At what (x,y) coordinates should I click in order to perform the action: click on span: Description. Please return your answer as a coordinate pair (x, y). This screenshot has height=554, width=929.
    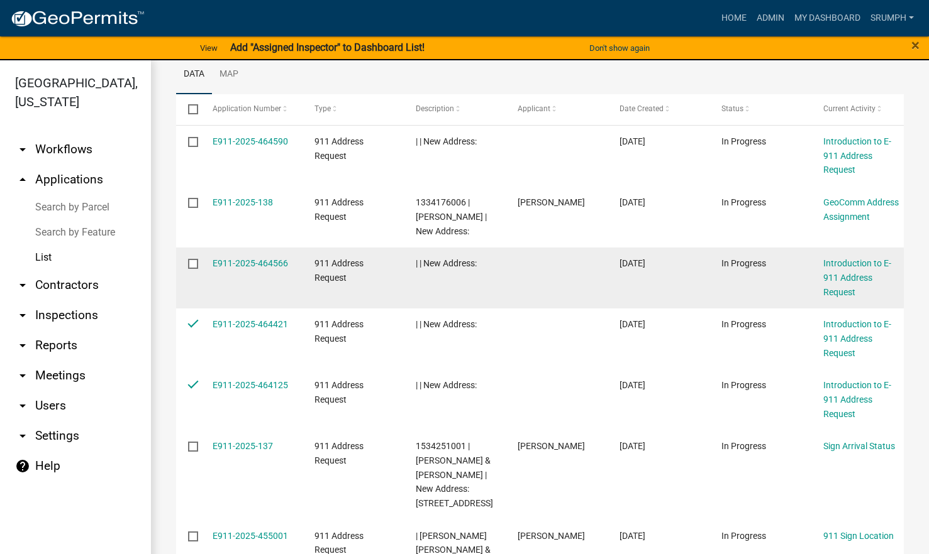
    Looking at the image, I should click on (434, 109).